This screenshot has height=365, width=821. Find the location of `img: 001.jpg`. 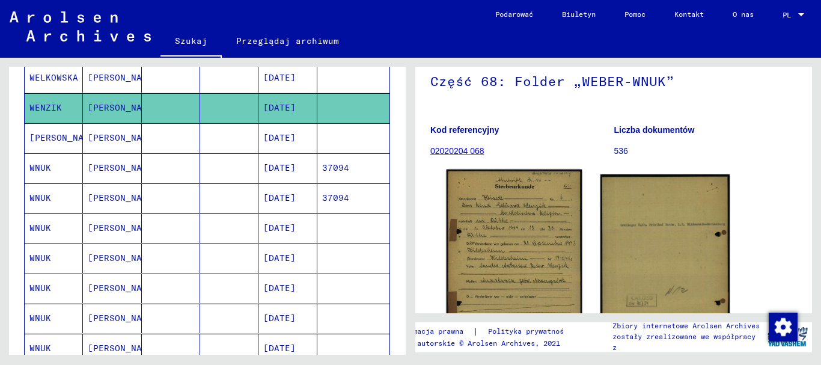

img: 001.jpg is located at coordinates (514, 265).